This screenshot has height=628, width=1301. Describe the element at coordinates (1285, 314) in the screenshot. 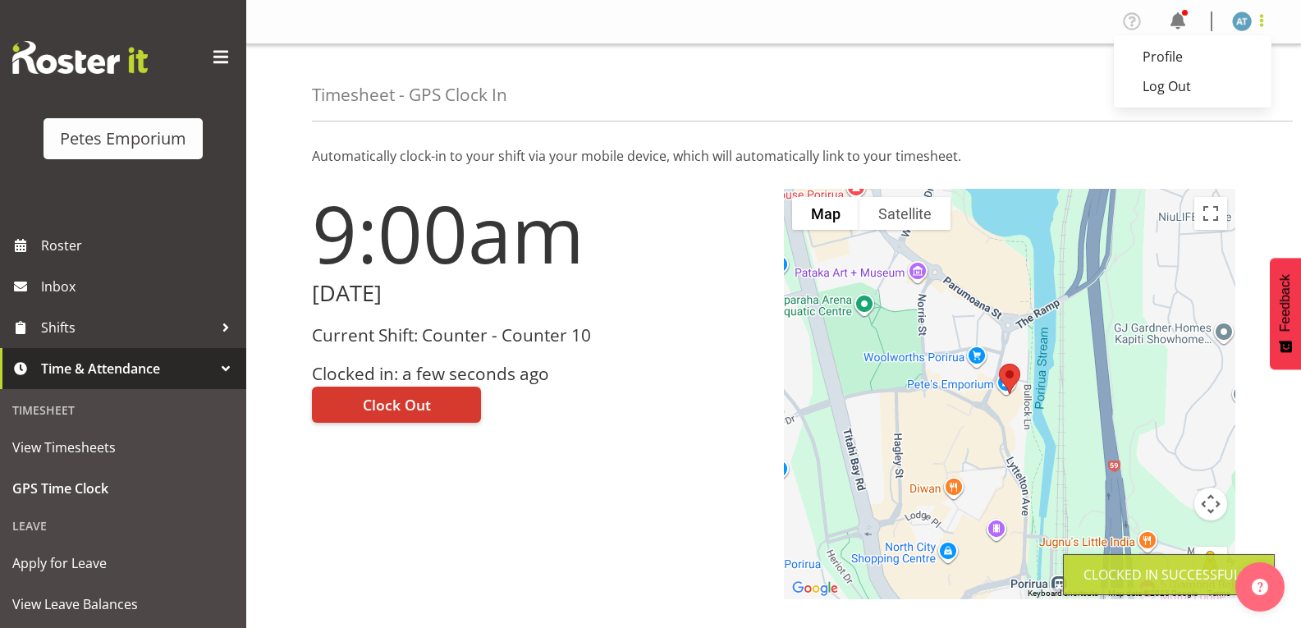

I see `button: Feedback - Show survey` at that location.